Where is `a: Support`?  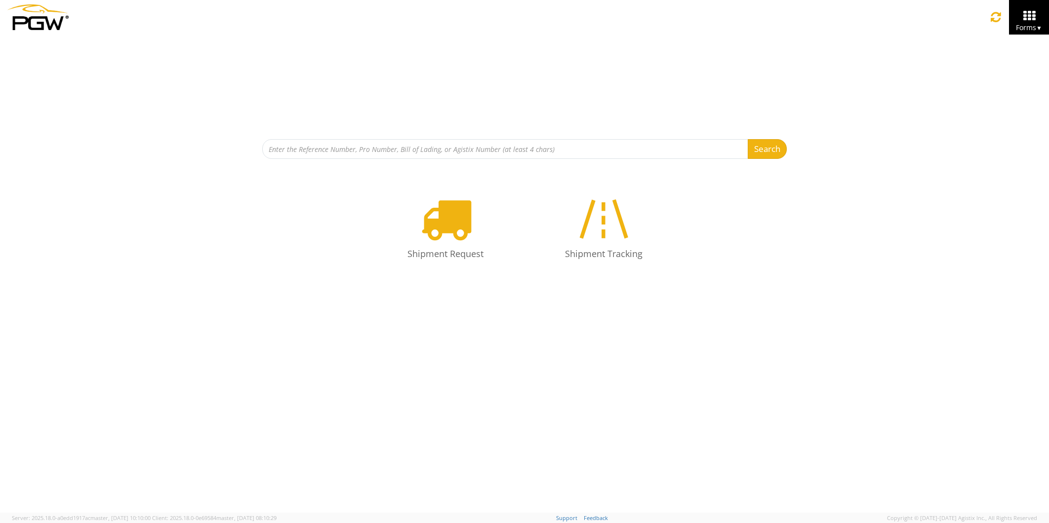
a: Support is located at coordinates (566, 518).